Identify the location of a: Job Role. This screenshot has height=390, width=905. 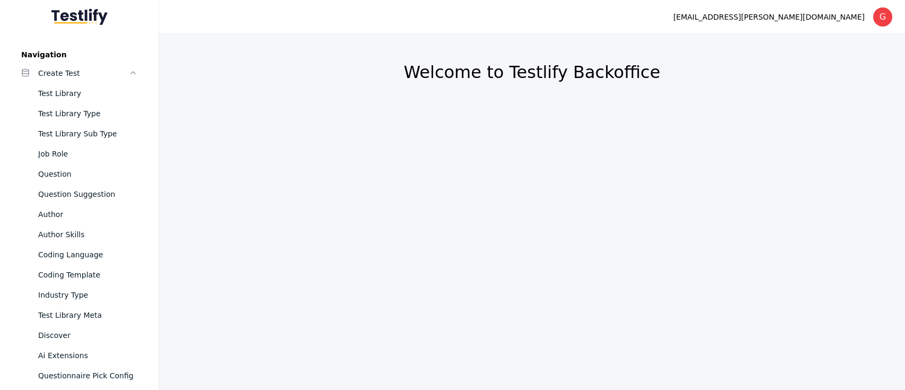
(79, 154).